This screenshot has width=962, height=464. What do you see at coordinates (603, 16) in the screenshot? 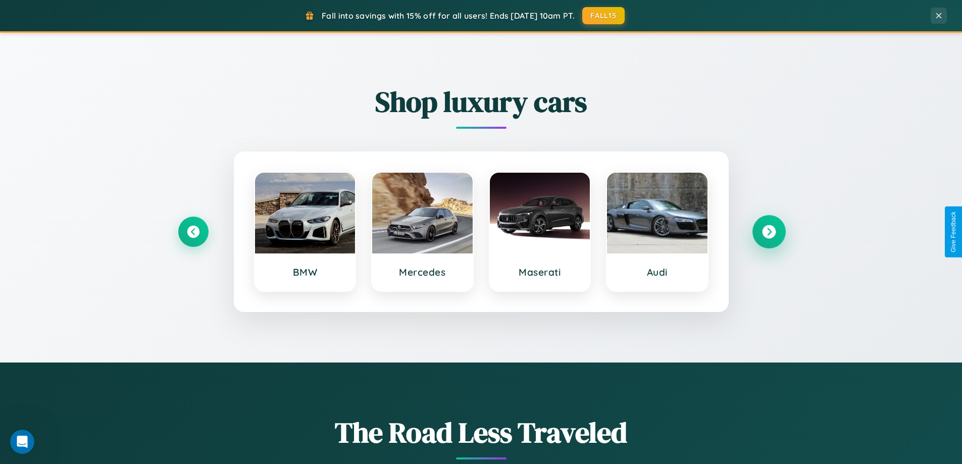
I see `button: FALL15` at bounding box center [603, 16].